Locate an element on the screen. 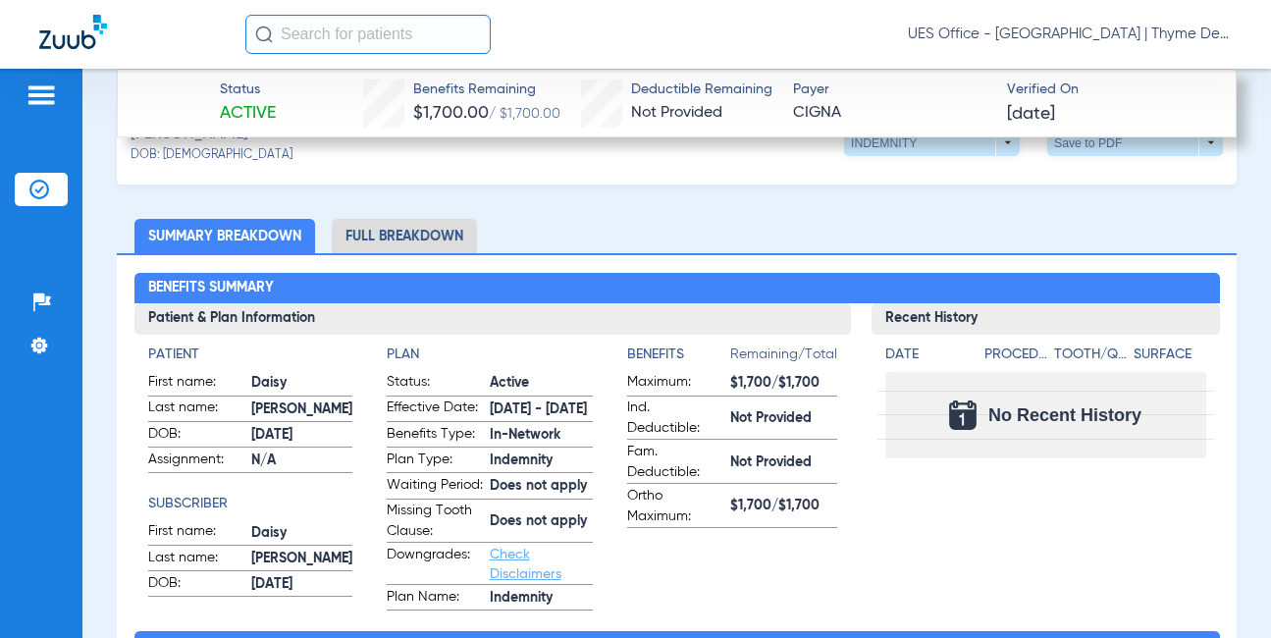 The width and height of the screenshot is (1271, 638). img: Calendar is located at coordinates (963, 415).